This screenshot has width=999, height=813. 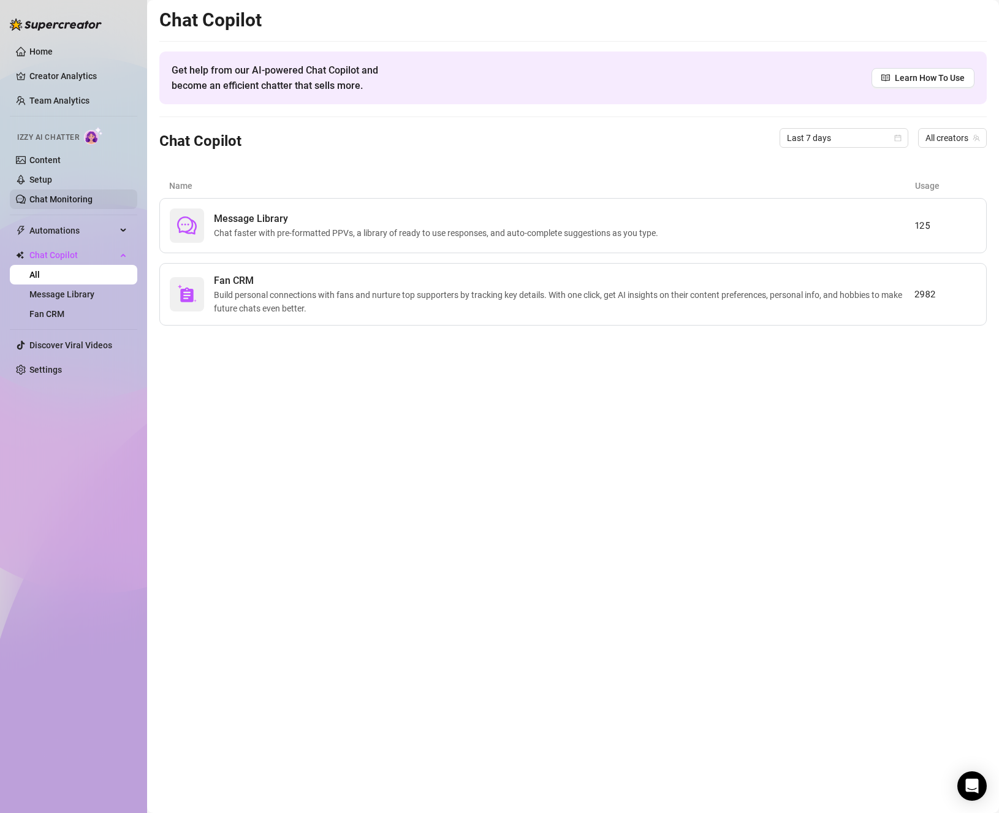 I want to click on img: AI Chatter, so click(x=93, y=135).